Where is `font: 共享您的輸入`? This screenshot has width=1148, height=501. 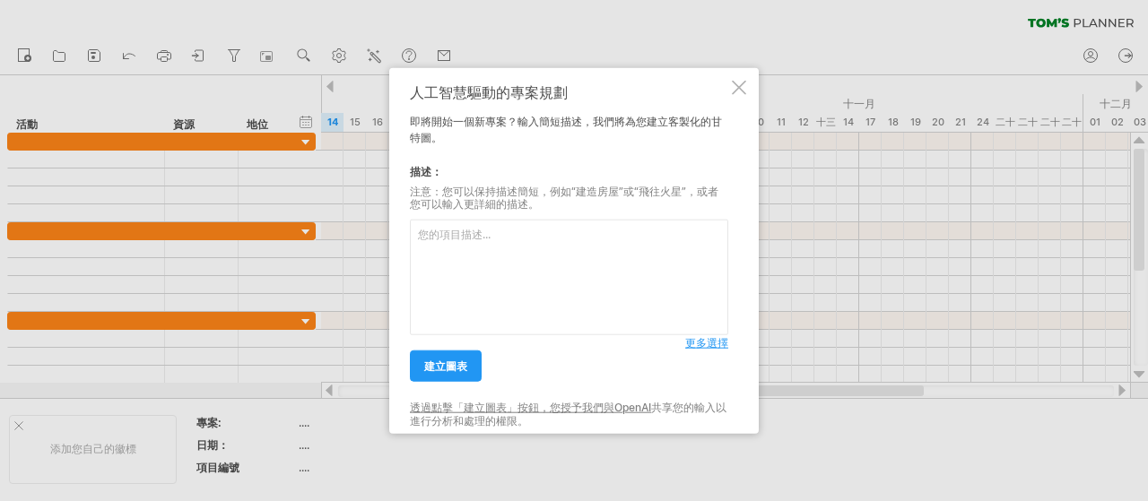 font: 共享您的輸入 is located at coordinates (683, 407).